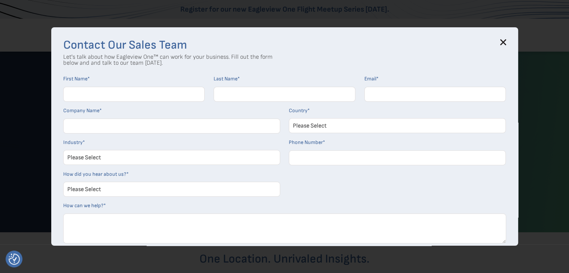 This screenshot has width=569, height=273. I want to click on img: Revisit consent button, so click(14, 259).